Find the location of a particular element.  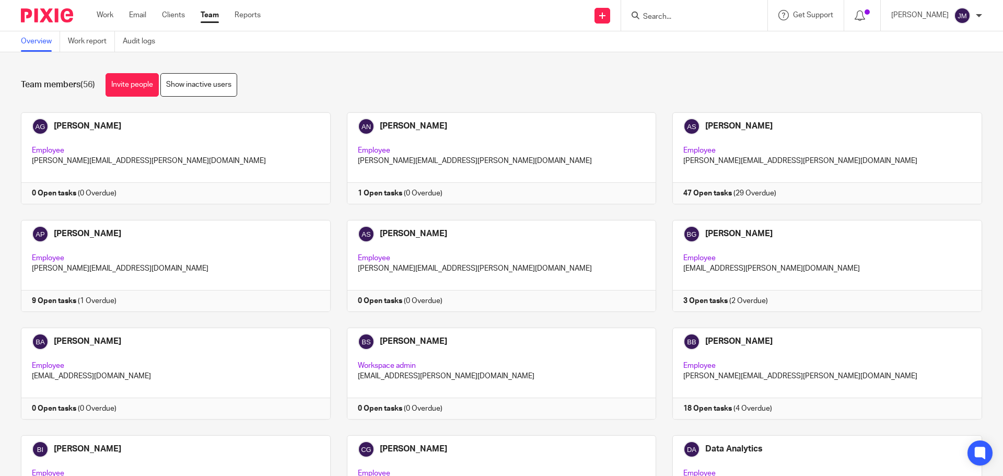

a: Reports is located at coordinates (248, 15).